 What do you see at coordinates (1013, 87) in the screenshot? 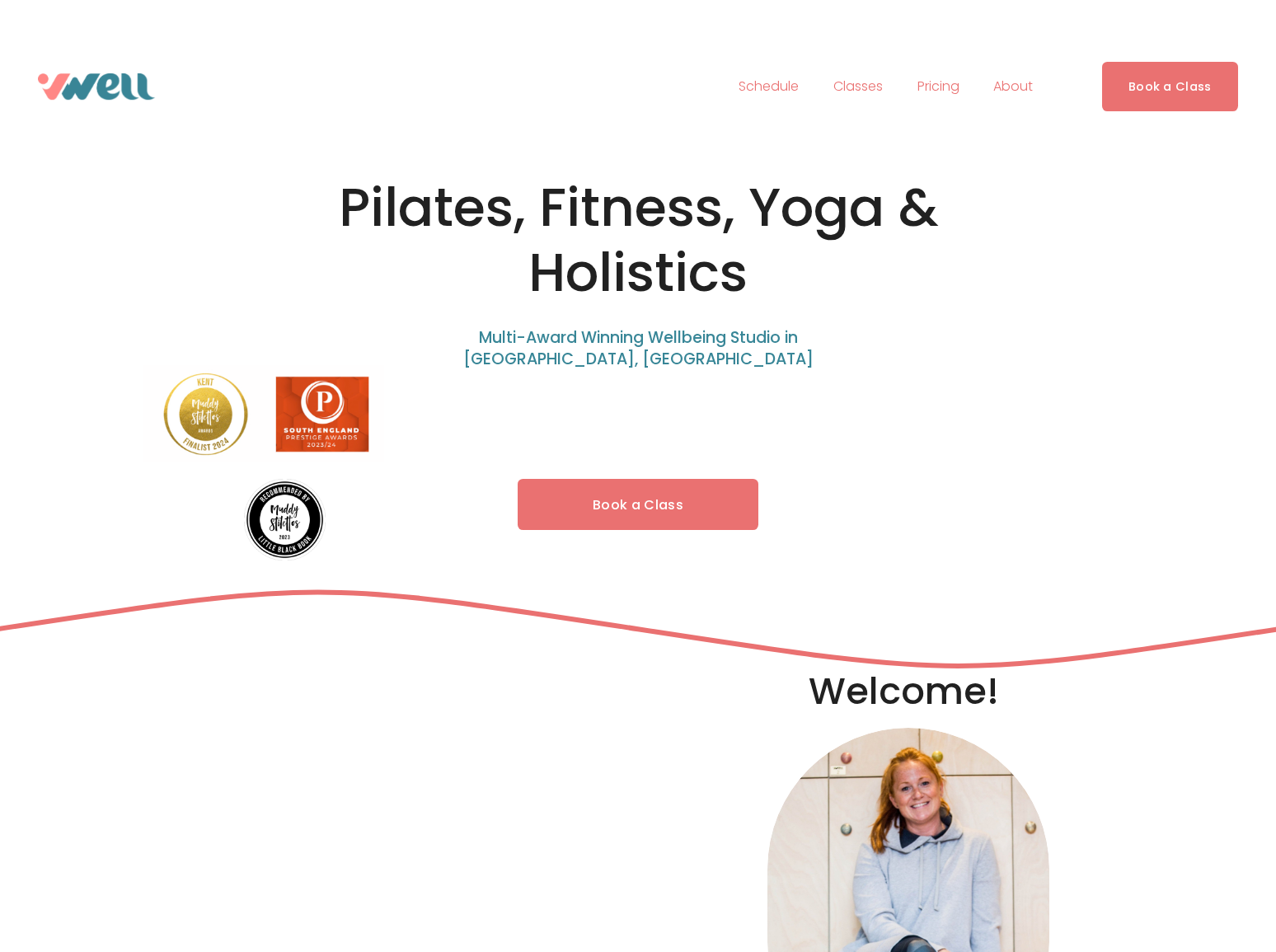
I see `span: About` at bounding box center [1013, 87].